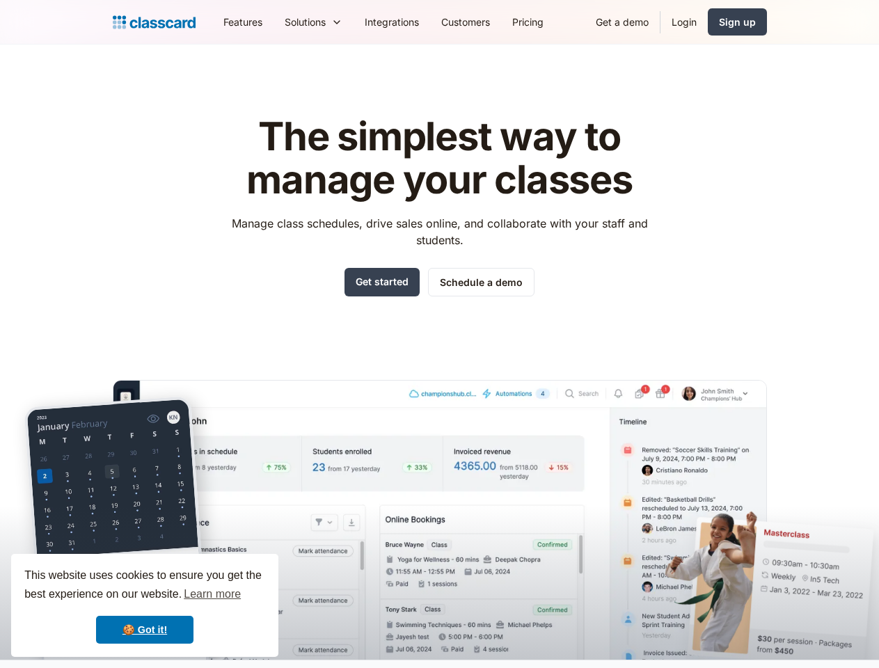 This screenshot has width=879, height=668. I want to click on h1: The simplest way to manage your classes, so click(439, 158).